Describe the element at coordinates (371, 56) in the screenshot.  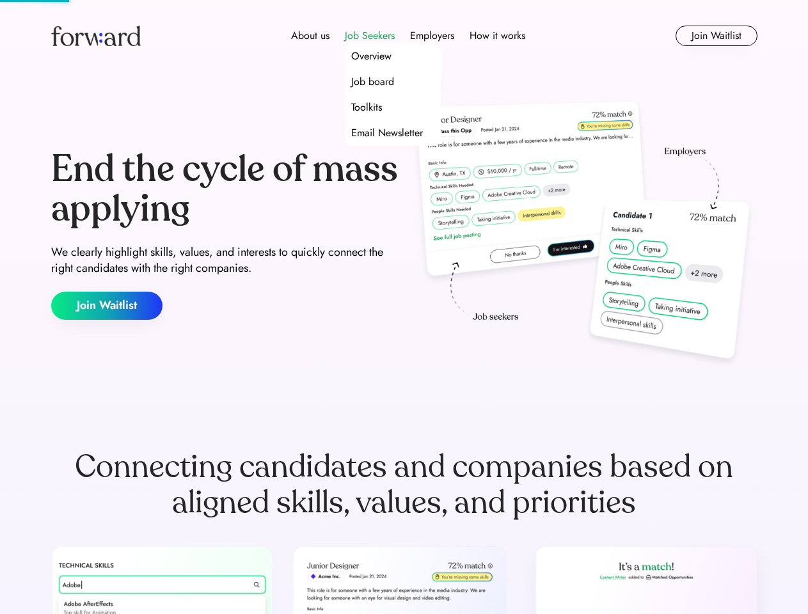
I see `div: Overview` at that location.